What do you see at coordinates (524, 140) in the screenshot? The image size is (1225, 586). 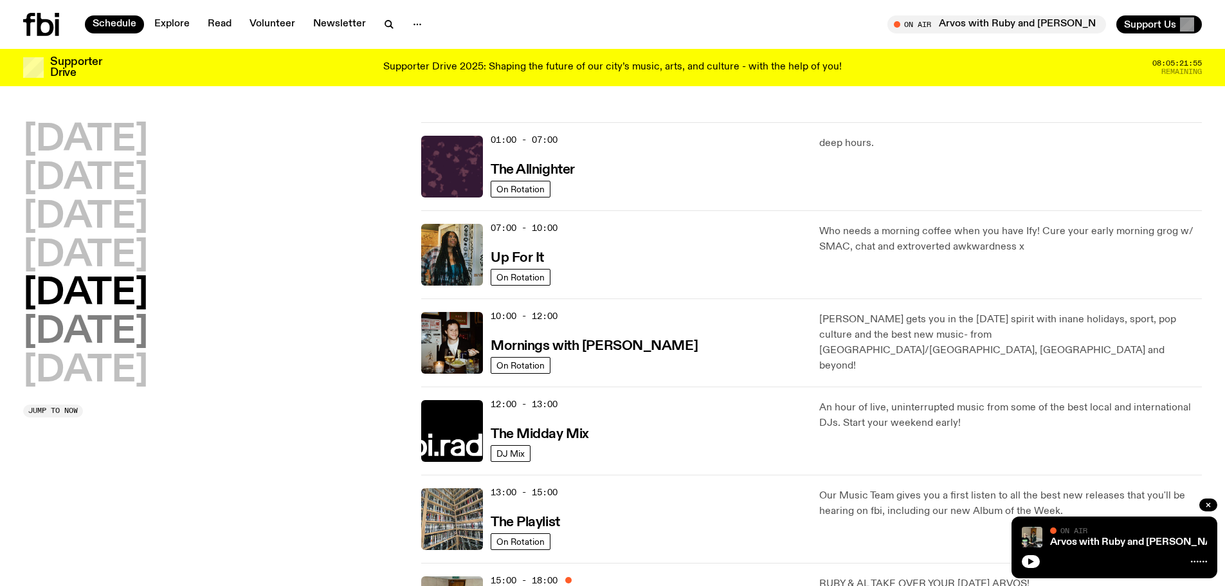 I see `span: 01:00 - 07:00` at bounding box center [524, 140].